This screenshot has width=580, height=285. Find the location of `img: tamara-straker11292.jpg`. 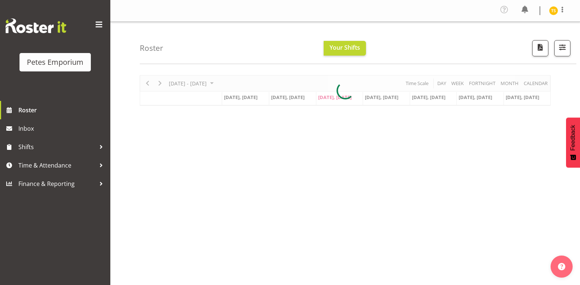

img: tamara-straker11292.jpg is located at coordinates (553, 11).